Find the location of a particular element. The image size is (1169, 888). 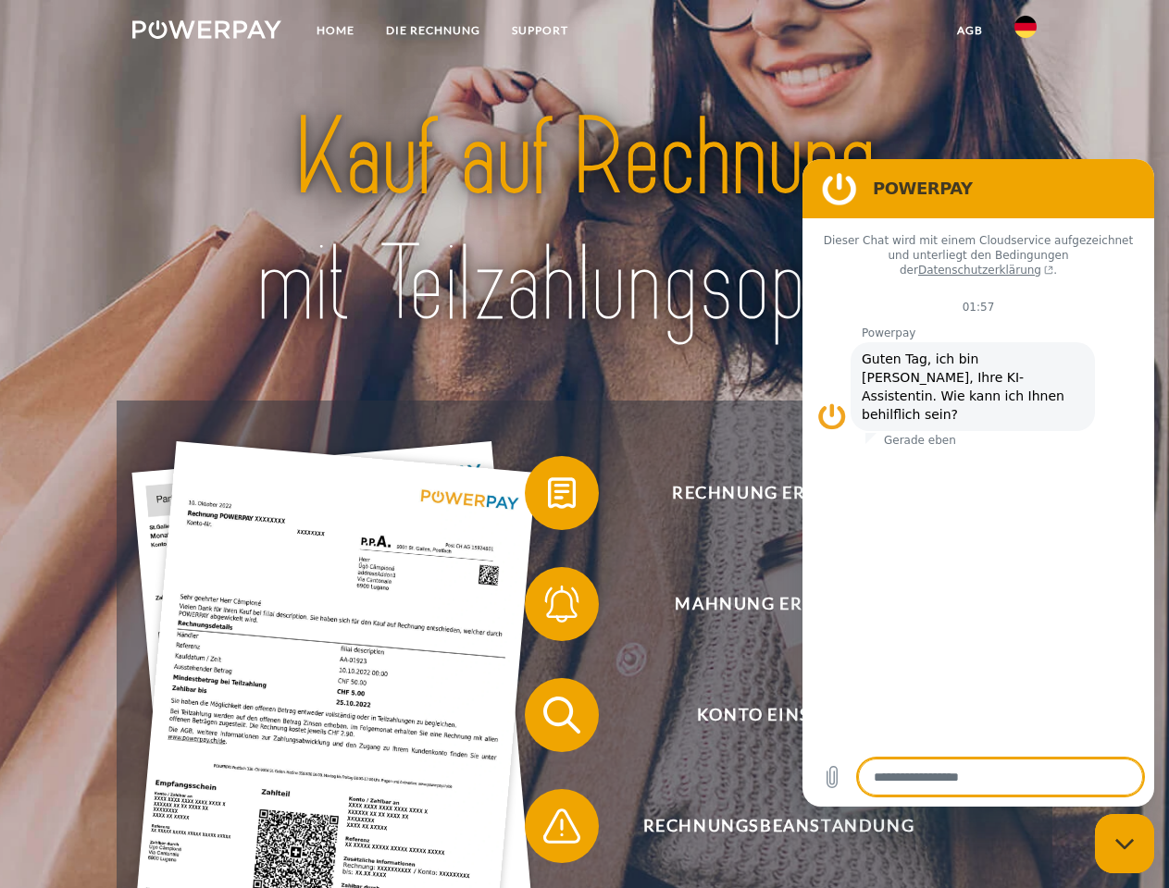

p: Powerpay is located at coordinates (205, 174).